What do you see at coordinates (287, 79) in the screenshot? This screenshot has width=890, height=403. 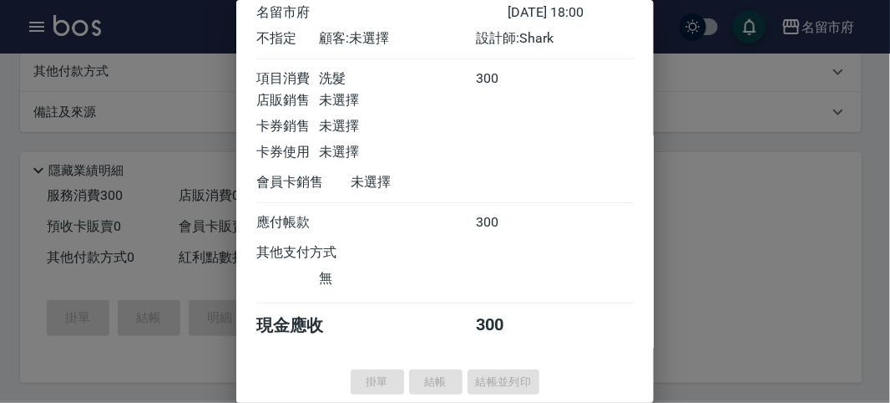 I see `div: 項目消費` at bounding box center [287, 79].